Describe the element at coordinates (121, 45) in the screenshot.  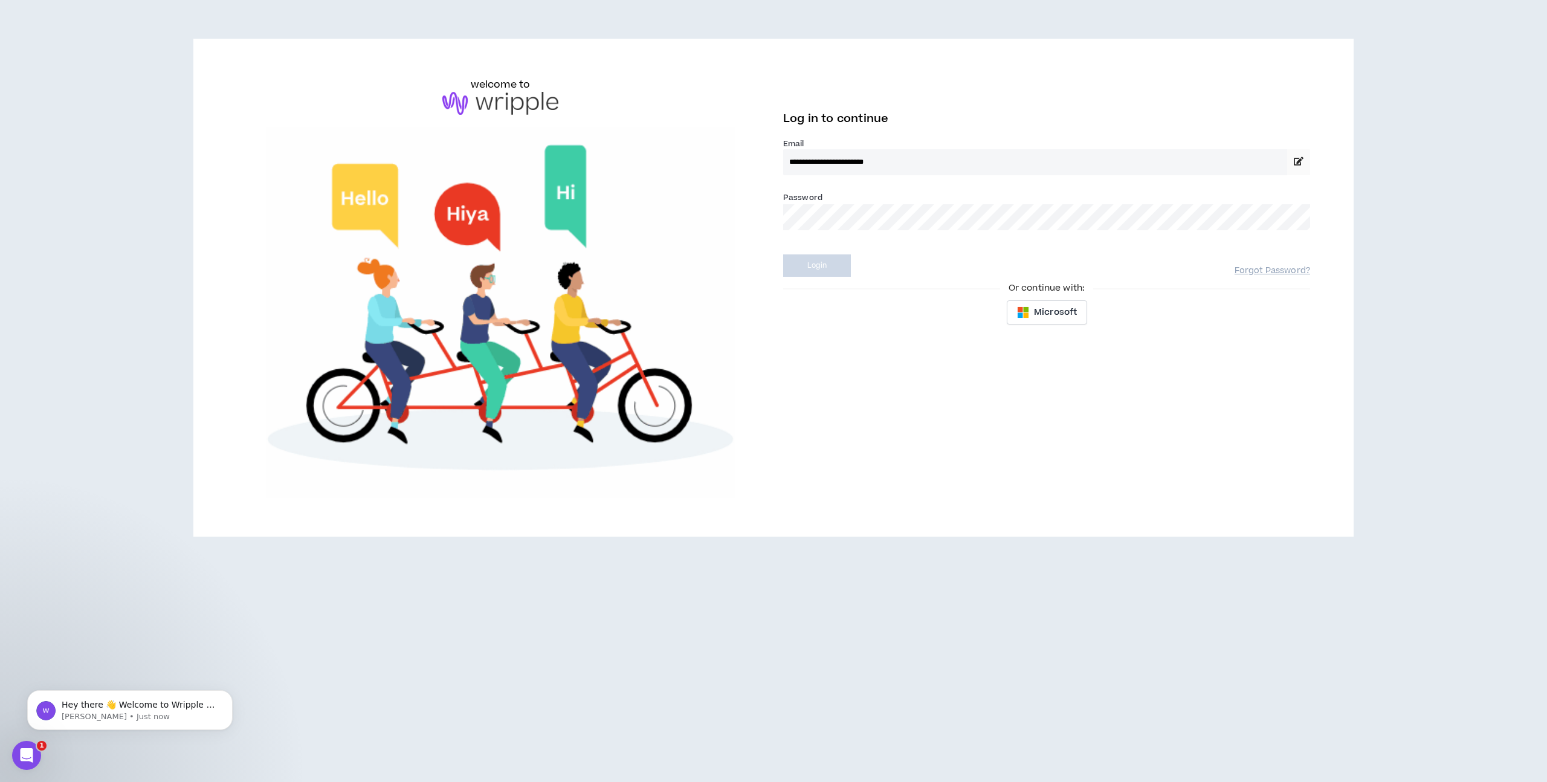
I see `div: message notification from Morgan, Just now. Hey there 👋 Welcome to Wripple 🙌 Take a look around! ...` at that location.